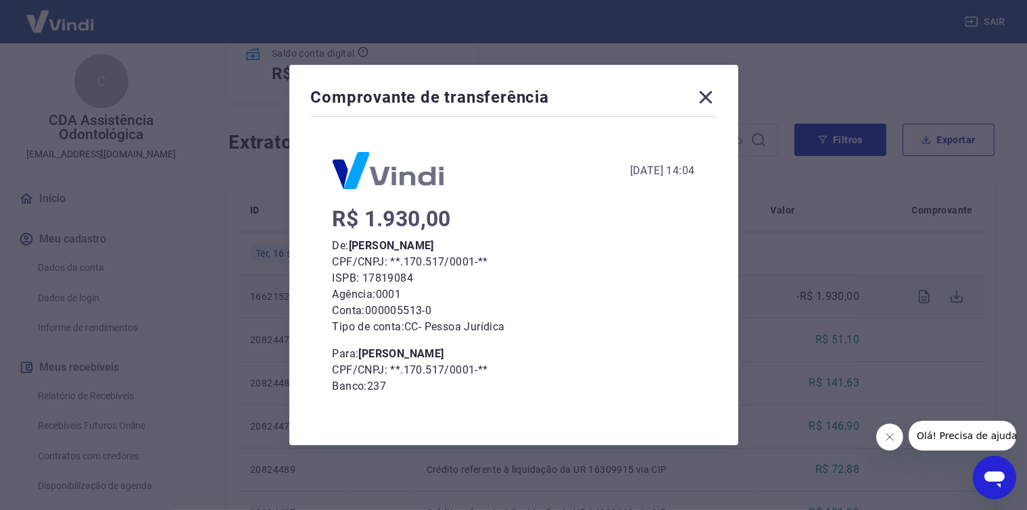  I want to click on div: Comprovante de transferência, so click(514, 100).